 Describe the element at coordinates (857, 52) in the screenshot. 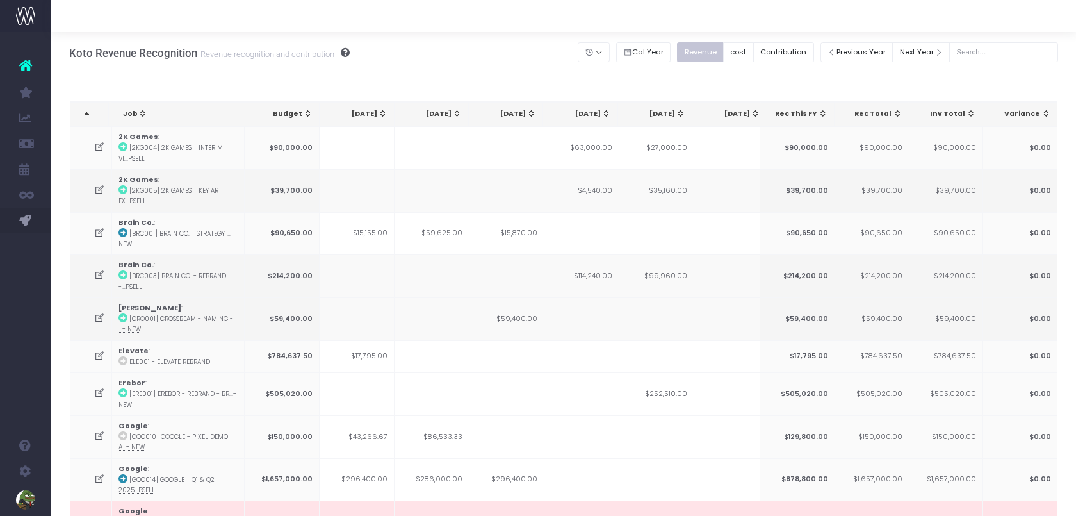

I see `button: Previous Year` at that location.